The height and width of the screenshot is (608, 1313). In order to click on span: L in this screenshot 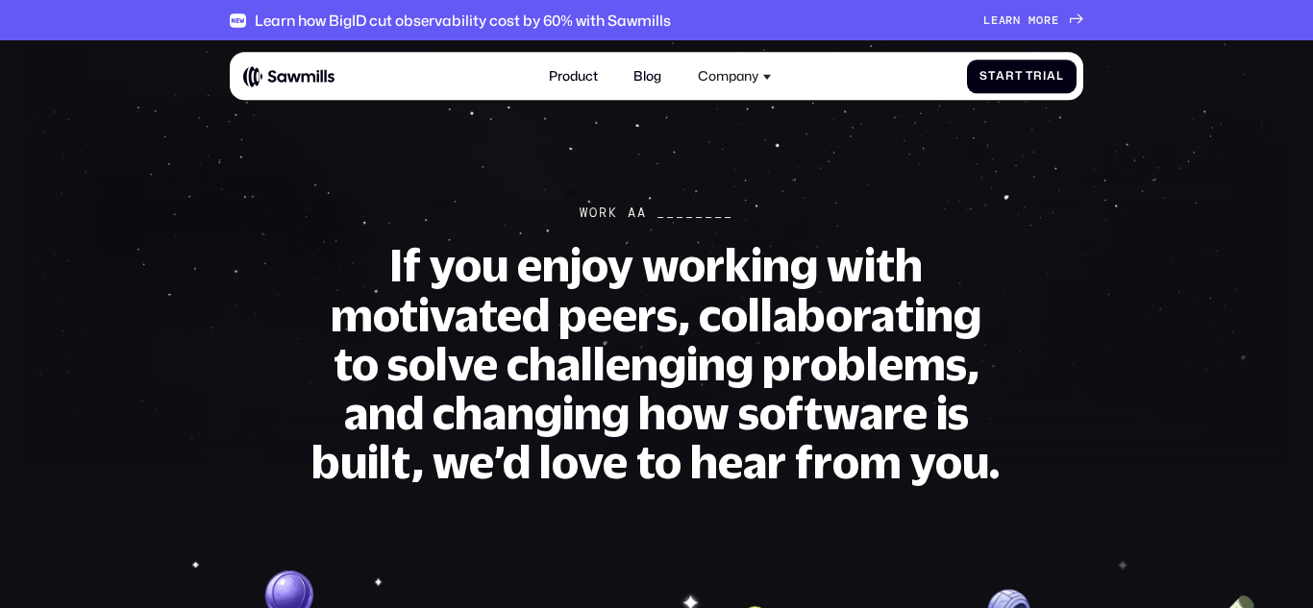, I will do `click(987, 20)`.